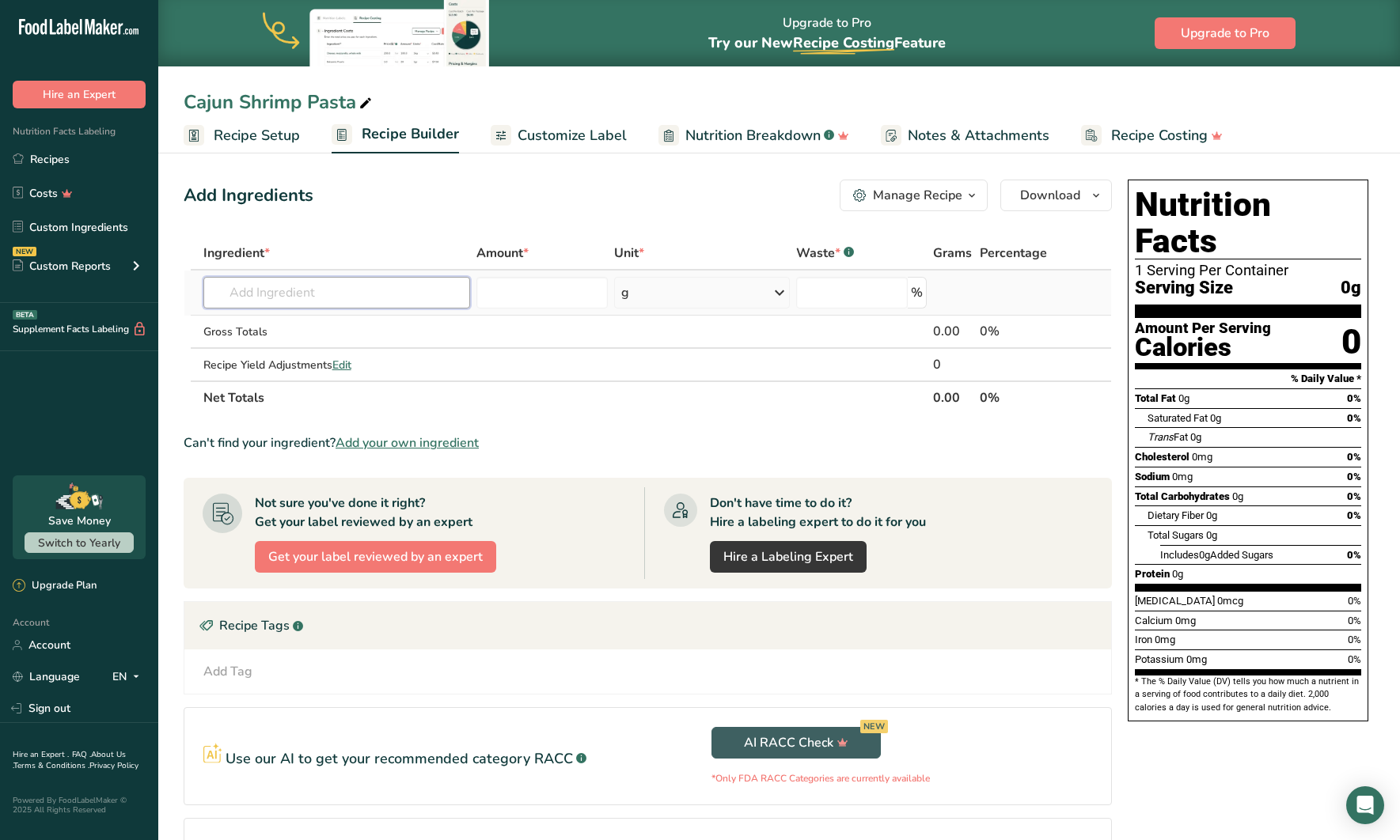 The image size is (1400, 840). Describe the element at coordinates (1154, 621) in the screenshot. I see `span: Calcium` at that location.